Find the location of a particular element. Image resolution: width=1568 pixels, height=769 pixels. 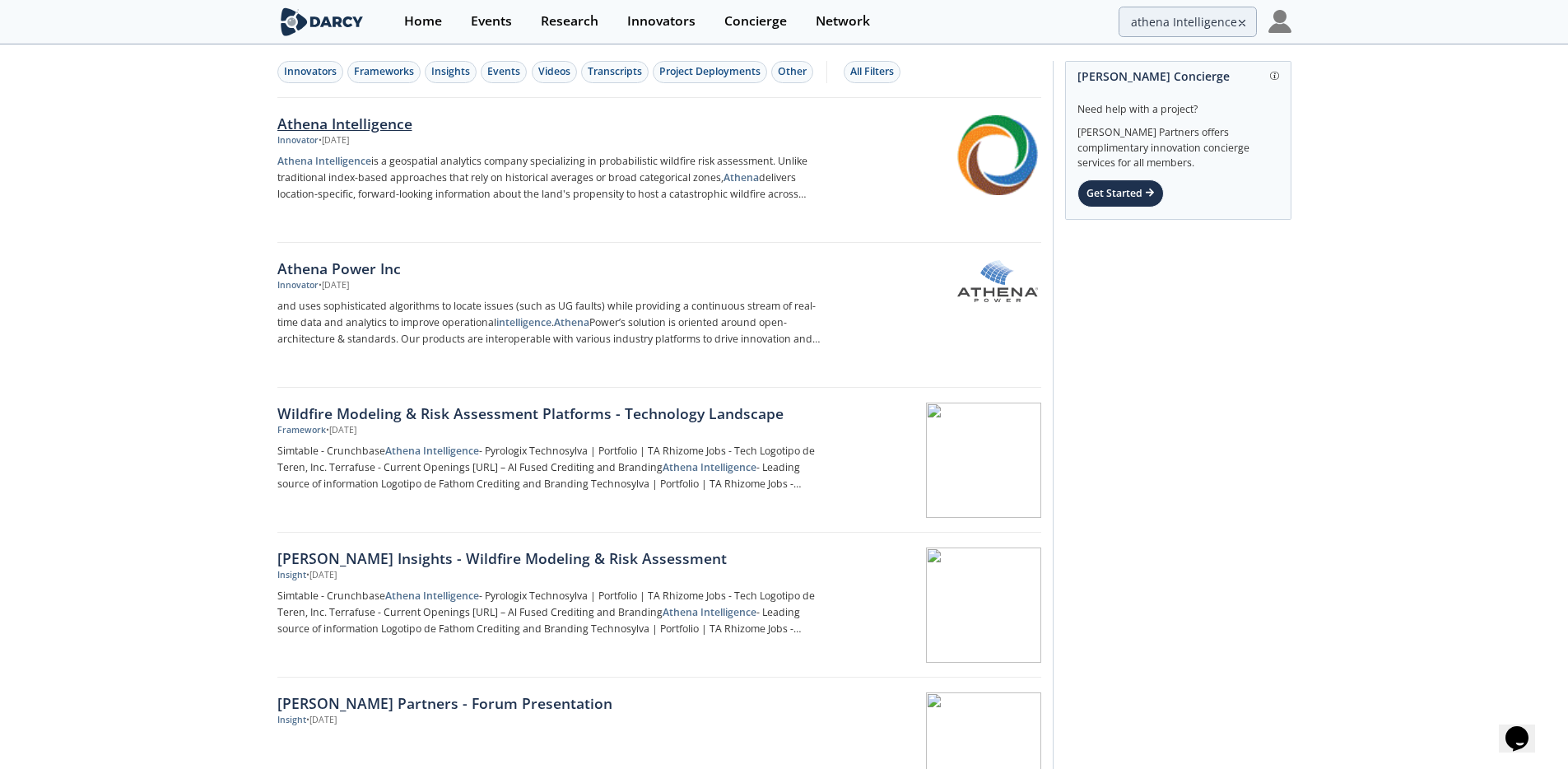

div: Get Started is located at coordinates (1120, 193).